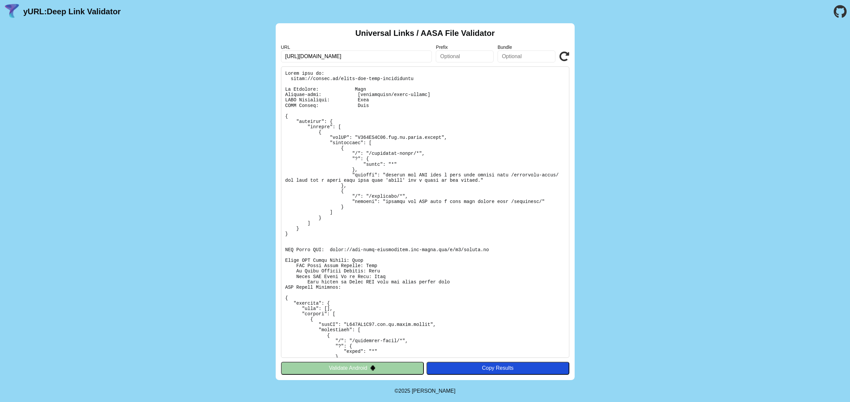  Describe the element at coordinates (498, 368) in the screenshot. I see `div: Copy Results` at that location.